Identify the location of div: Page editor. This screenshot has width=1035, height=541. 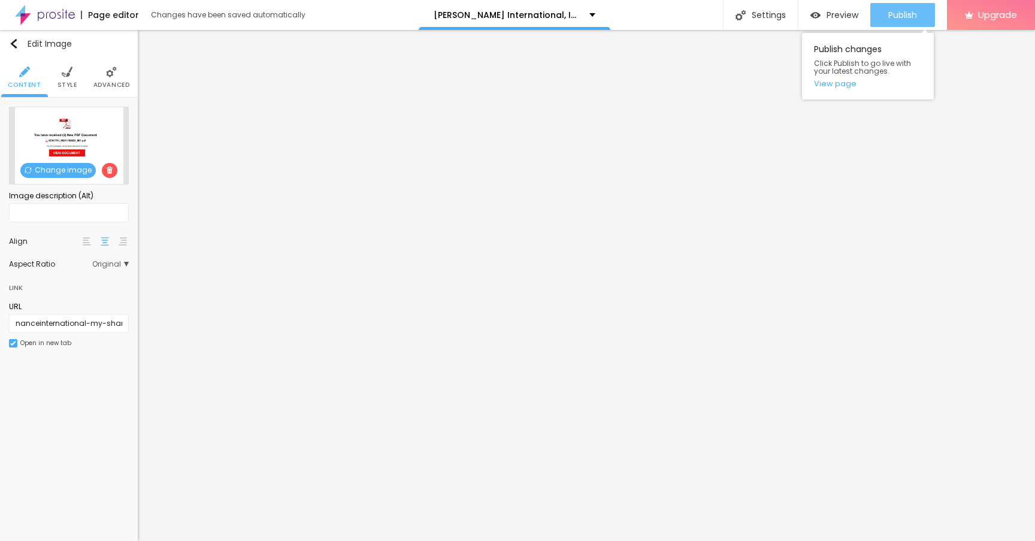
(110, 15).